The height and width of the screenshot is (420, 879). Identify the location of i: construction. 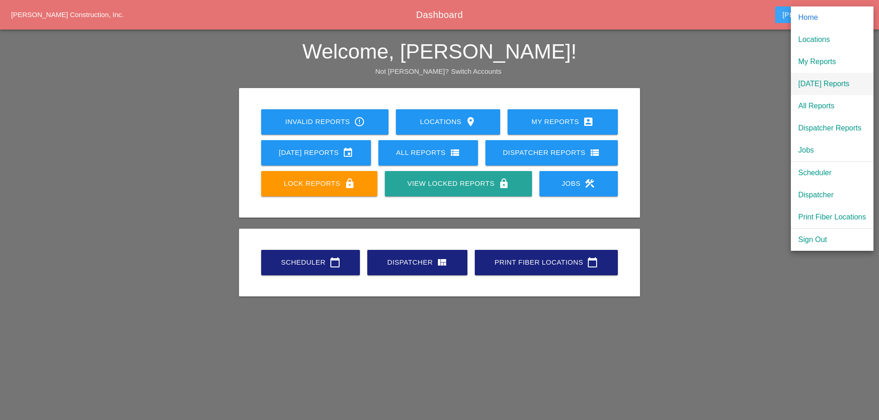
(590, 184).